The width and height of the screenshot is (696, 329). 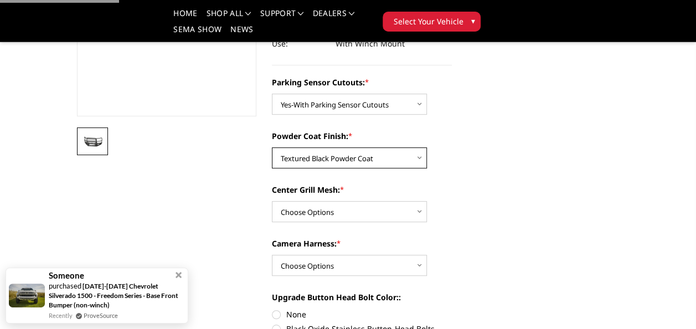 What do you see at coordinates (92, 141) in the screenshot?
I see `img: 2023-2025 Ford F450-550-A2 Series-Extreme Front Bumper (winch mount)` at bounding box center [92, 141].